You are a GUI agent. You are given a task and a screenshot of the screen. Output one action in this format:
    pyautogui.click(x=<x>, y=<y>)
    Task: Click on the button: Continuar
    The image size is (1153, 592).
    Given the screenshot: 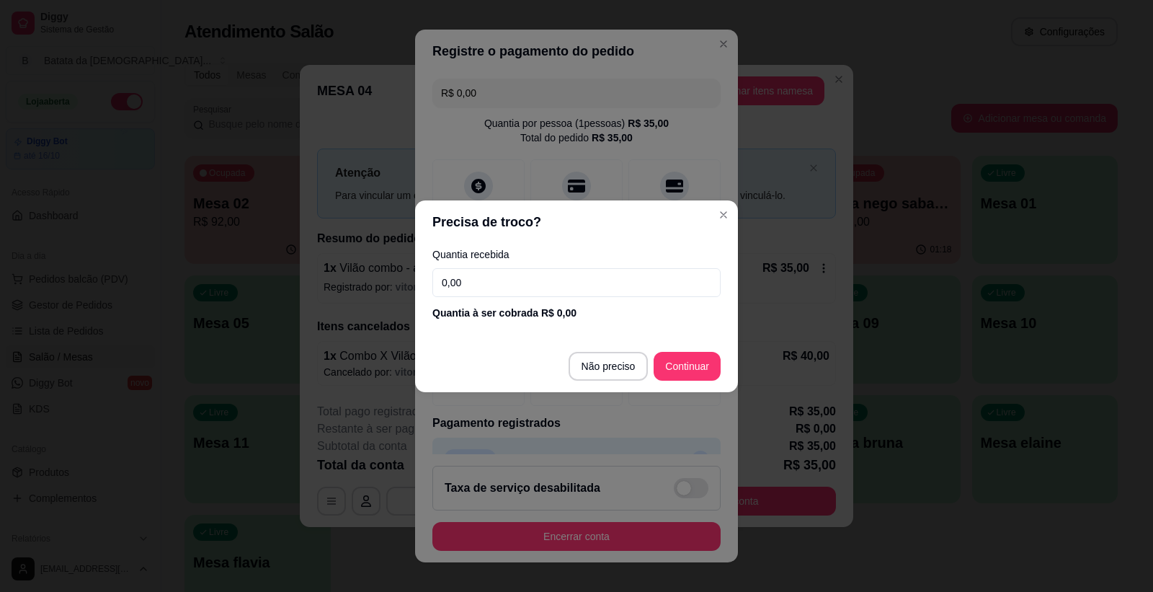 What is the action you would take?
    pyautogui.click(x=687, y=366)
    